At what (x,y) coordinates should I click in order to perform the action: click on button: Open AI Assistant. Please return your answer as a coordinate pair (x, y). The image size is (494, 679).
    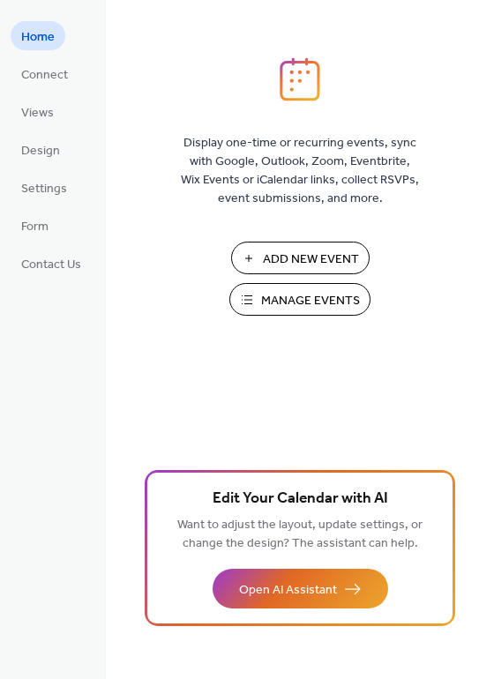
    Looking at the image, I should click on (300, 588).